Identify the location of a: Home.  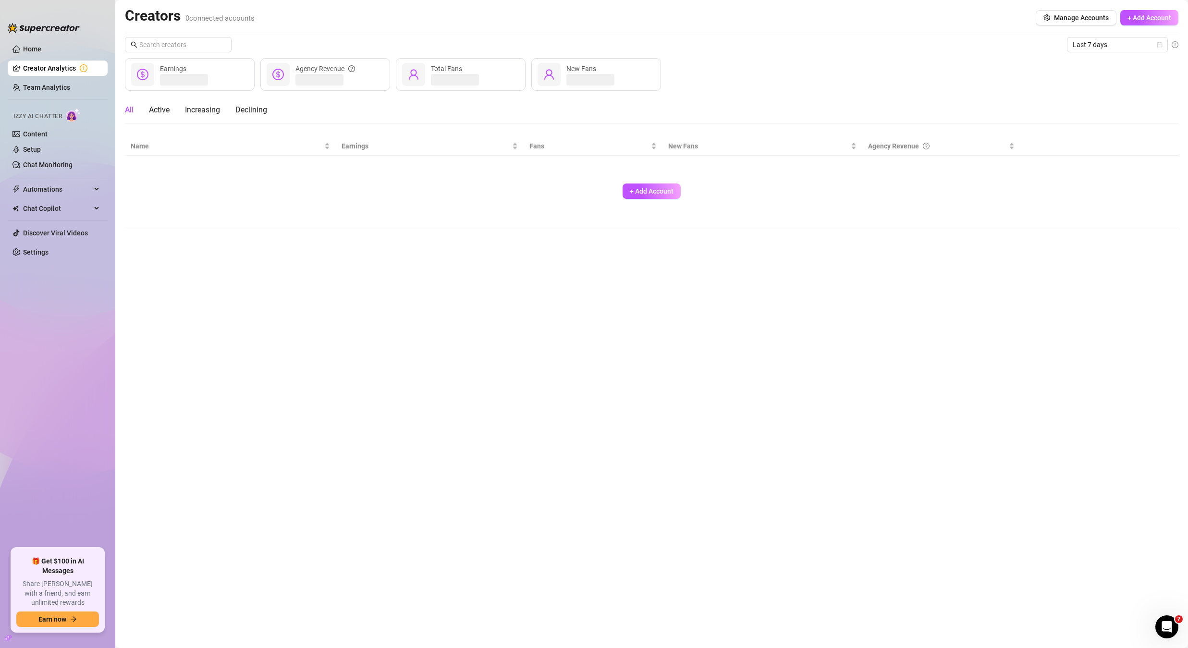
(32, 49).